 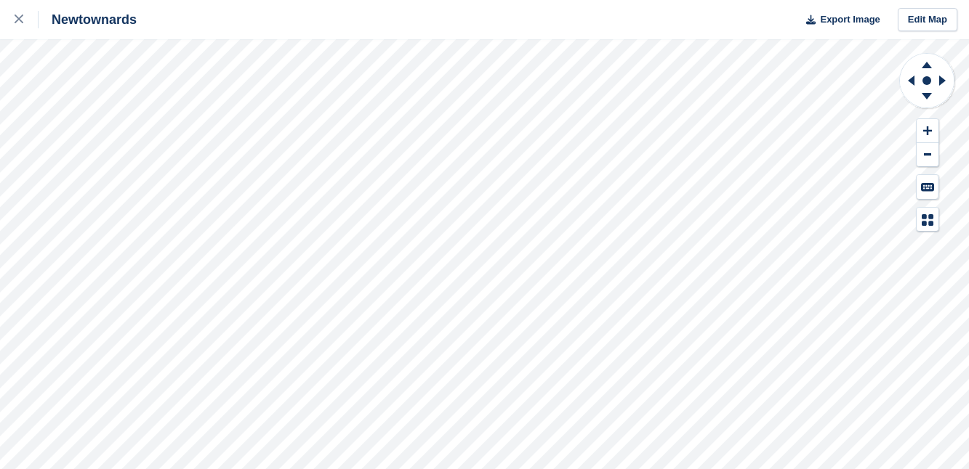 I want to click on button: Keyboard Shortcuts, so click(x=927, y=187).